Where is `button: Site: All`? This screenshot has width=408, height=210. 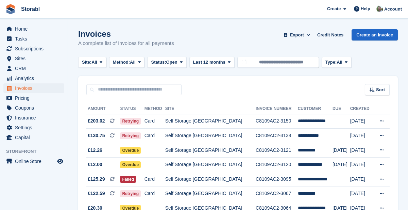
button: Site: All is located at coordinates (92, 62).